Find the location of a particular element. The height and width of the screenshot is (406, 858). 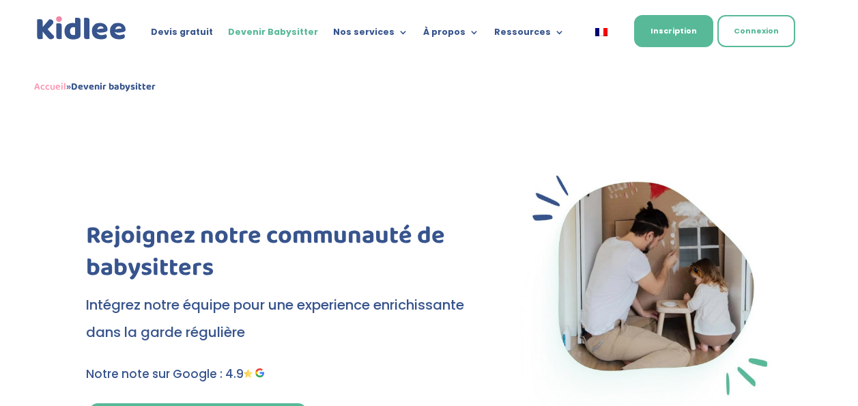

a: Inscription is located at coordinates (674, 31).